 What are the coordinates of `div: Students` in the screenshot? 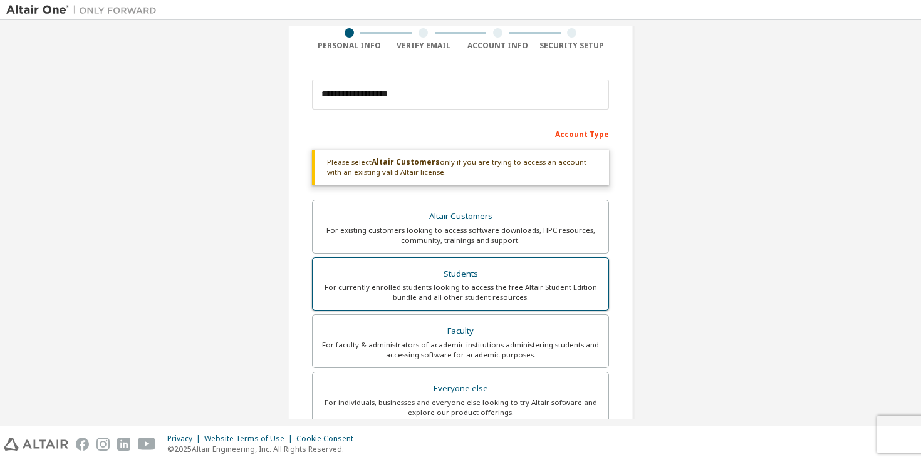 It's located at (460, 274).